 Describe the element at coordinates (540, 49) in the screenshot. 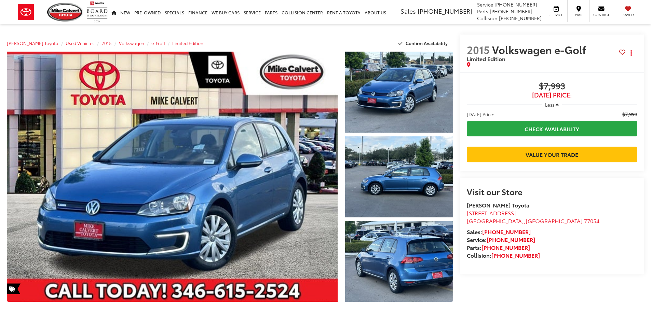

I see `span: Volkswagen e-Golf` at that location.